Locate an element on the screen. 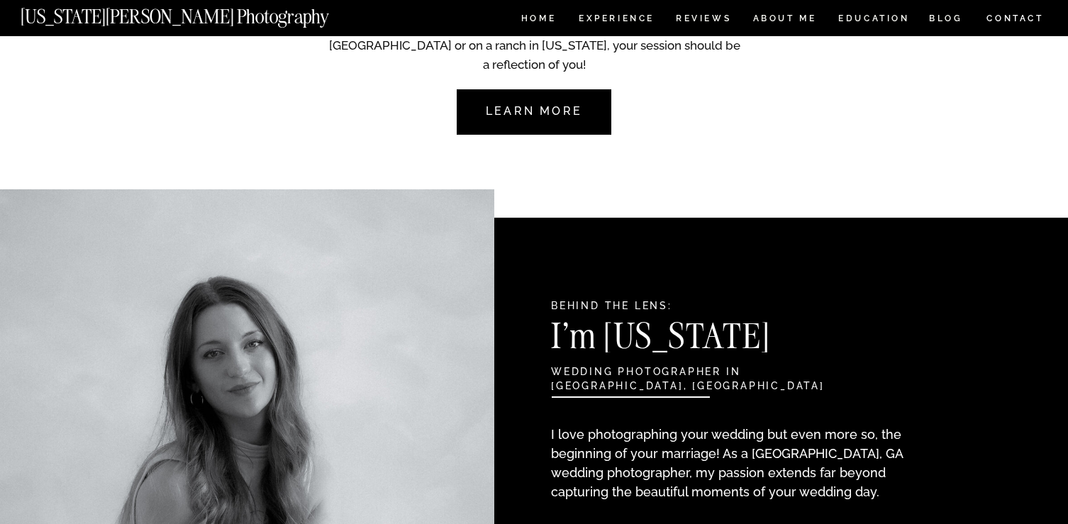 The width and height of the screenshot is (1068, 524). a: Experience is located at coordinates (616, 20).